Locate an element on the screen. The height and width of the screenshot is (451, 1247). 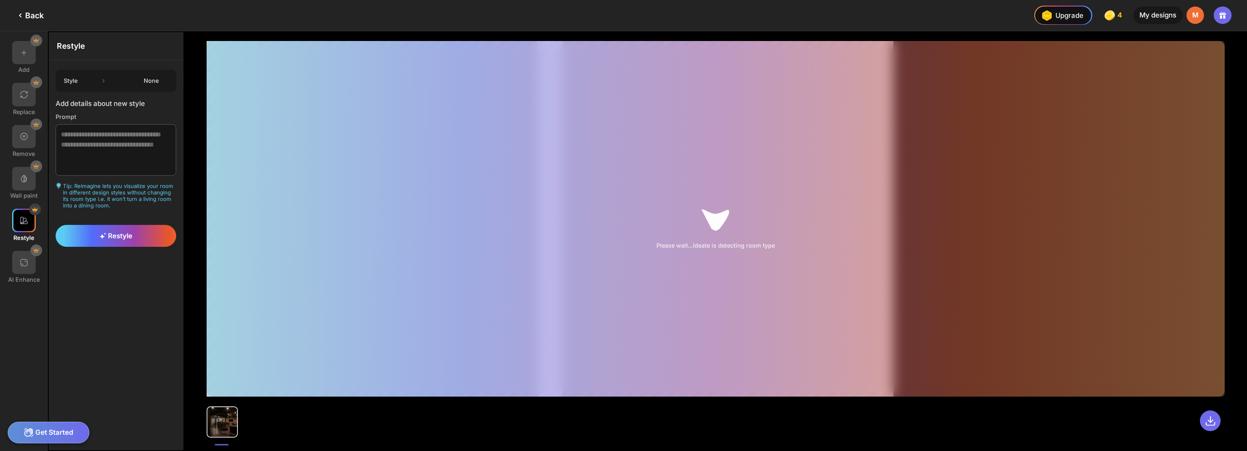
div: None is located at coordinates (151, 80).